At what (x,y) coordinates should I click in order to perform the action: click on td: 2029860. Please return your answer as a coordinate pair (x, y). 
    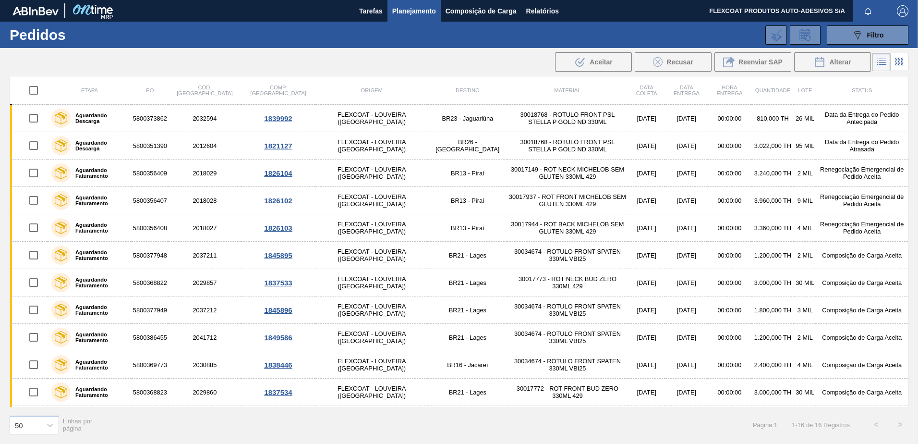
    Looking at the image, I should click on (205, 392).